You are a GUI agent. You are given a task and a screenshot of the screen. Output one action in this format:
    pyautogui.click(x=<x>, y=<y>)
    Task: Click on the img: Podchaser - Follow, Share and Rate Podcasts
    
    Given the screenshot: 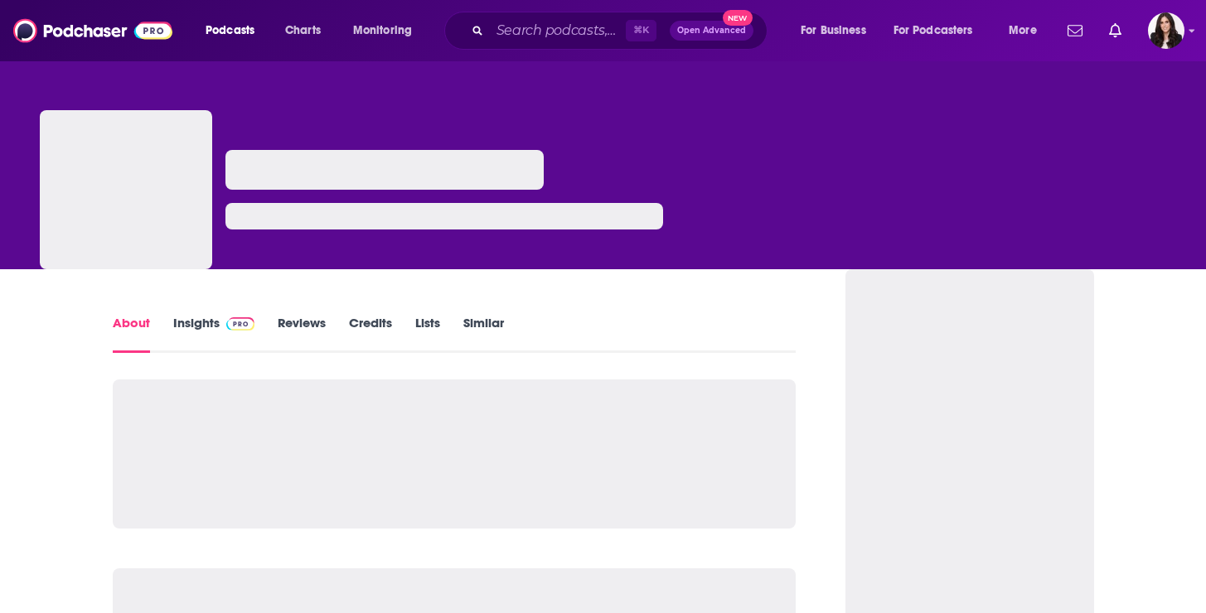 What is the action you would take?
    pyautogui.click(x=93, y=31)
    